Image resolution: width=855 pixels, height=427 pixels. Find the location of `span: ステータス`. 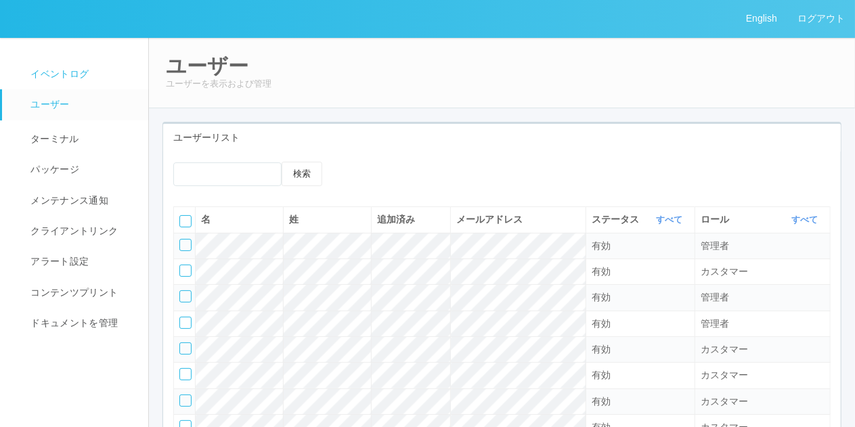

span: ステータス is located at coordinates (617, 219).